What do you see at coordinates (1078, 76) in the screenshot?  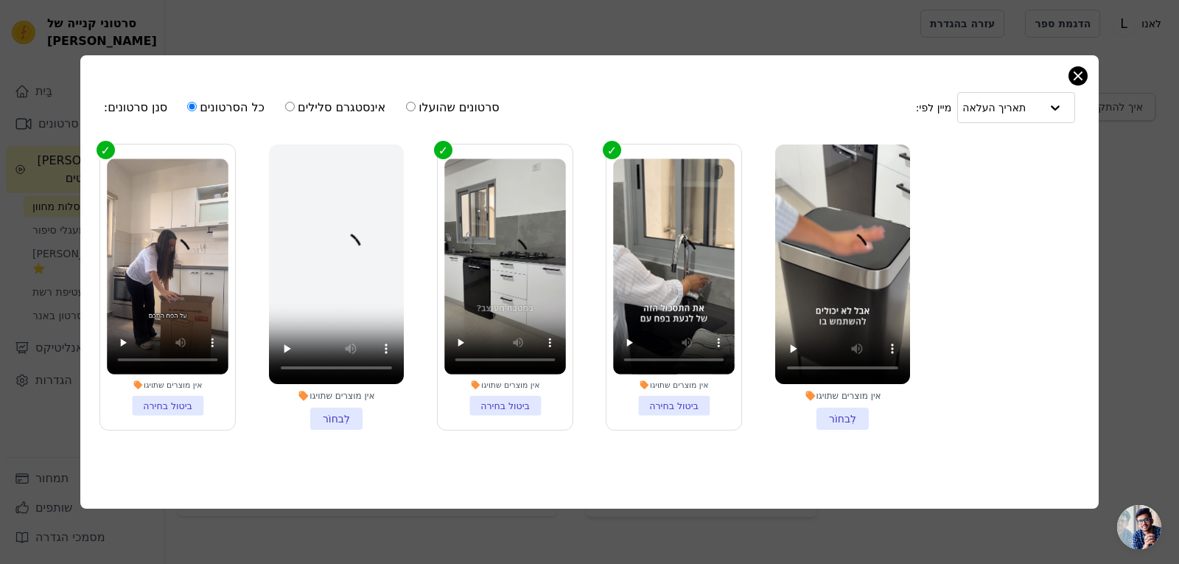 I see `button: סגור מודאל` at bounding box center [1078, 76].